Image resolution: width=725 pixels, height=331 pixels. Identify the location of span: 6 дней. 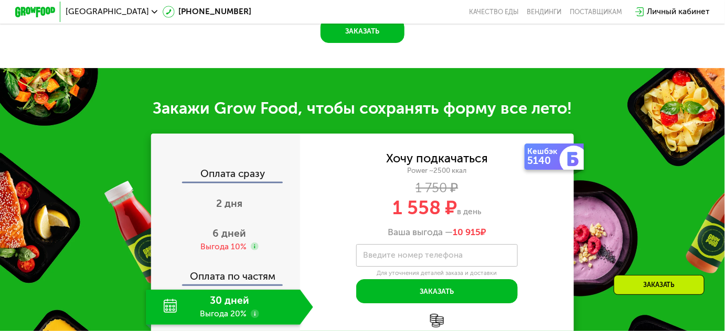
(230, 233).